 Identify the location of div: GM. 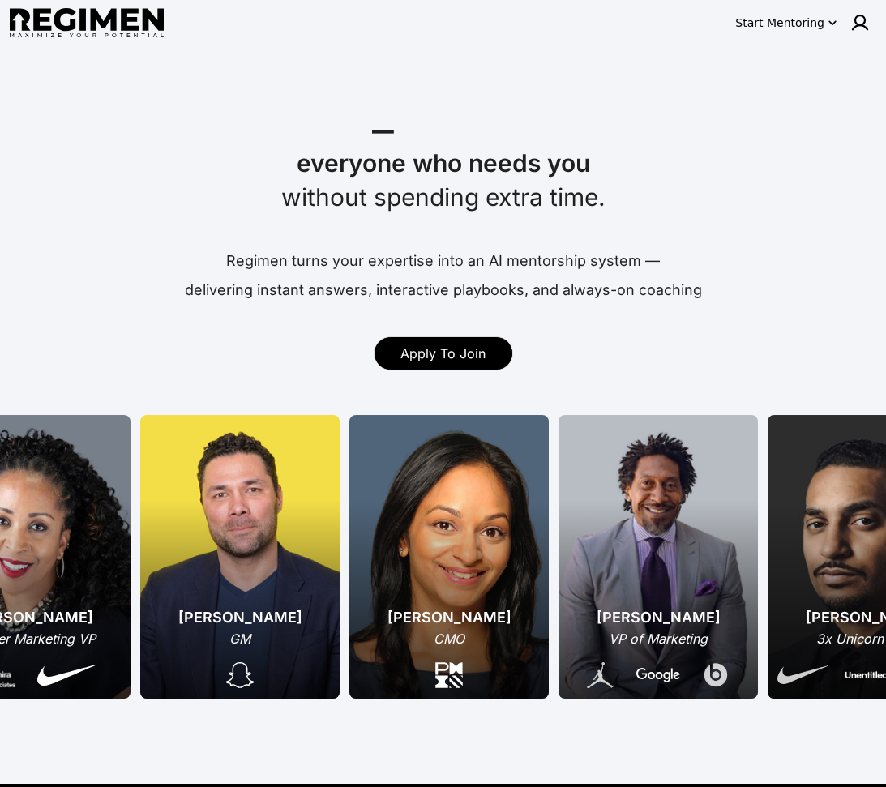
(240, 638).